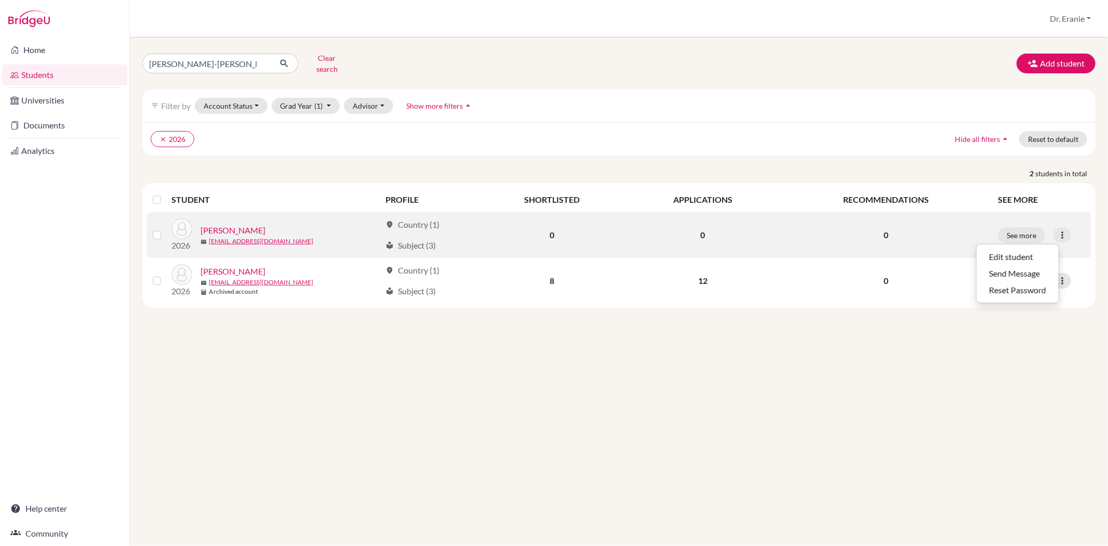  I want to click on th: RECOMMENDATIONS, so click(886, 200).